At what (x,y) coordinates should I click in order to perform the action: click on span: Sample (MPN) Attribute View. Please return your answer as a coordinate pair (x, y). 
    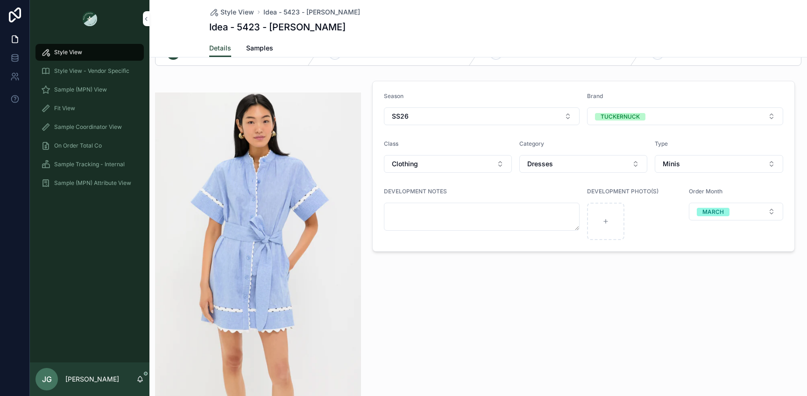
    Looking at the image, I should click on (92, 183).